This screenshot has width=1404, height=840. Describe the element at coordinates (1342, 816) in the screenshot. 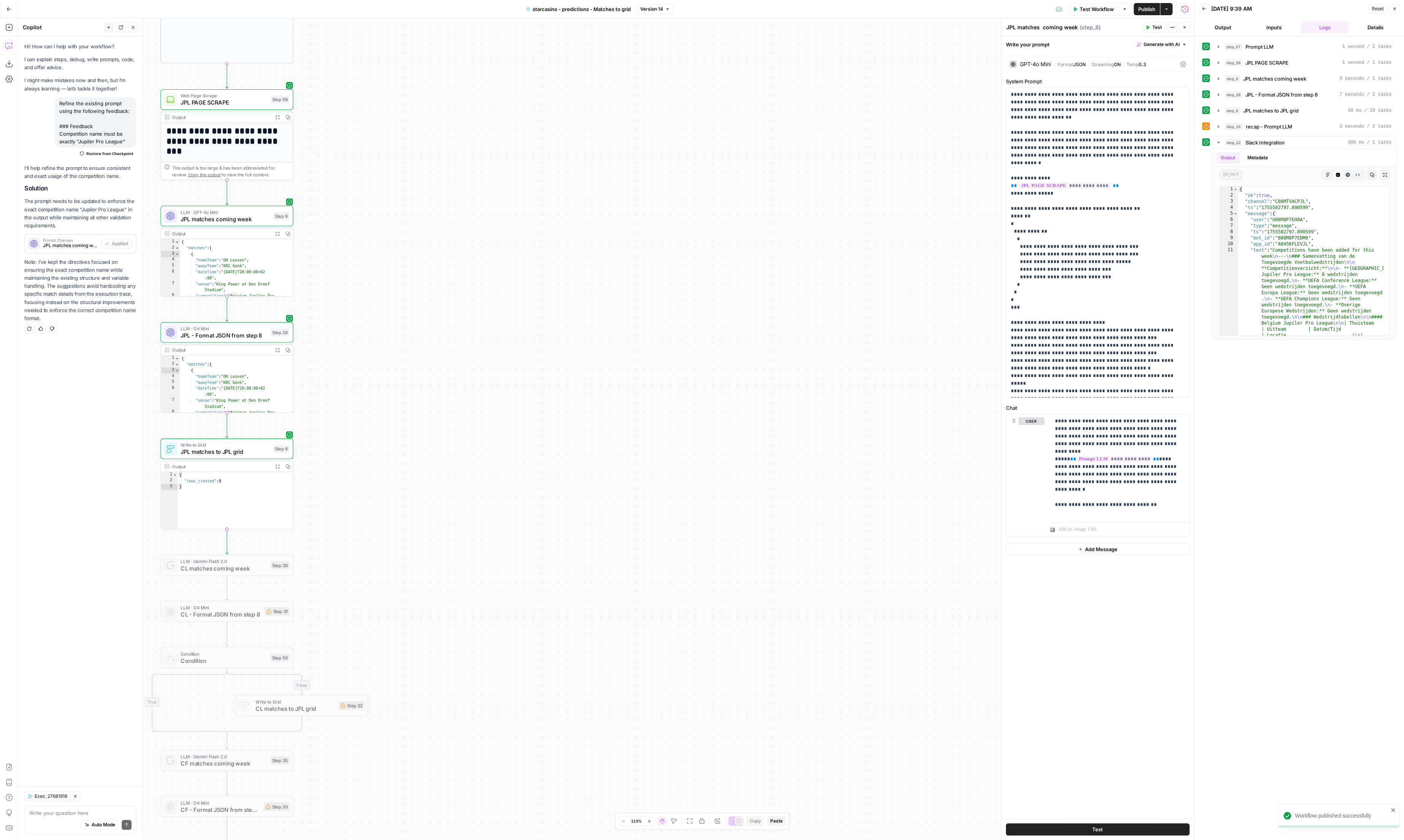

I see `div: Workflow published successfully` at that location.